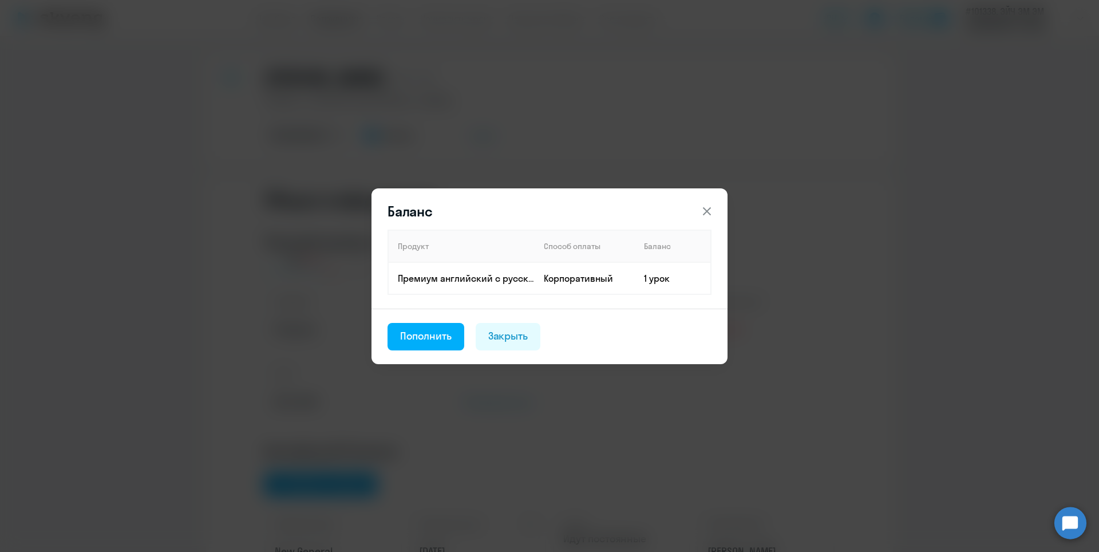  I want to click on td: 1 урок, so click(673, 278).